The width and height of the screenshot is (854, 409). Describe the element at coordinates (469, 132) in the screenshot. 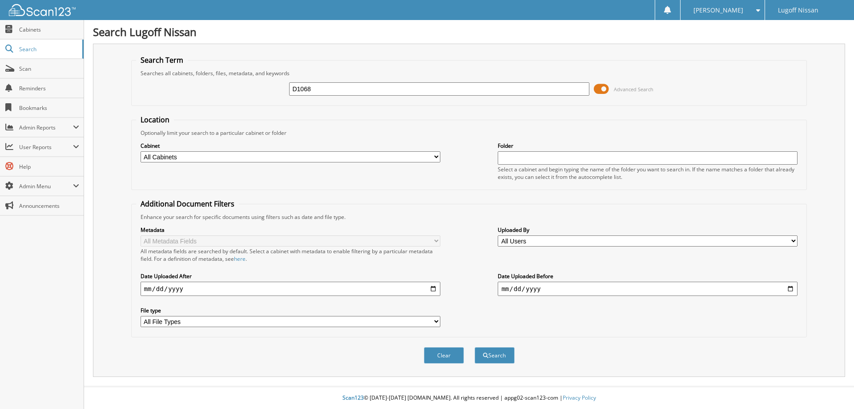

I see `div: Optionally limit your search to a particular cabinet or folder` at that location.